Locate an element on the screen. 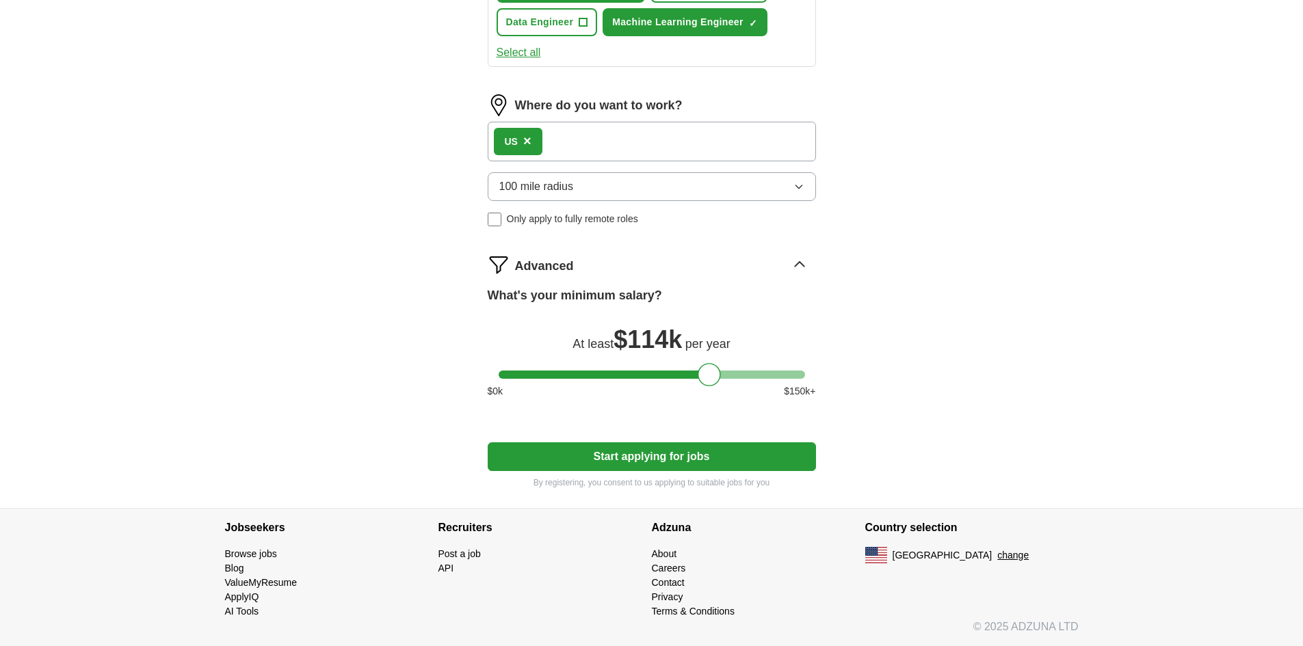  h4: Country selection is located at coordinates (972, 528).